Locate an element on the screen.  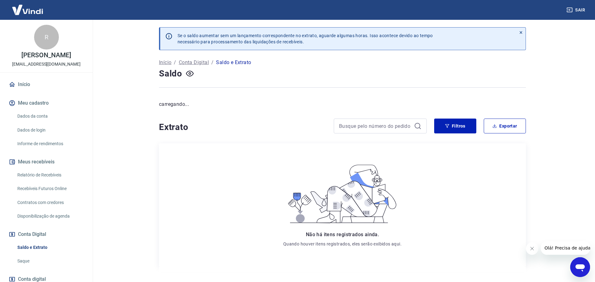
a: Informe de rendimentos is located at coordinates (50, 144).